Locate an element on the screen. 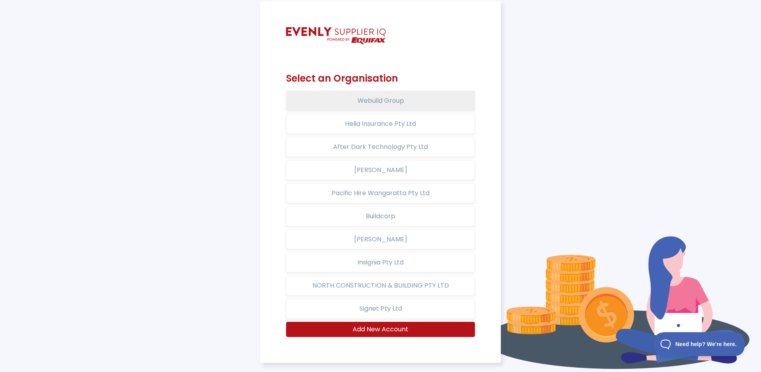 This screenshot has width=761, height=372. h2: Select an Organisation is located at coordinates (381, 78).